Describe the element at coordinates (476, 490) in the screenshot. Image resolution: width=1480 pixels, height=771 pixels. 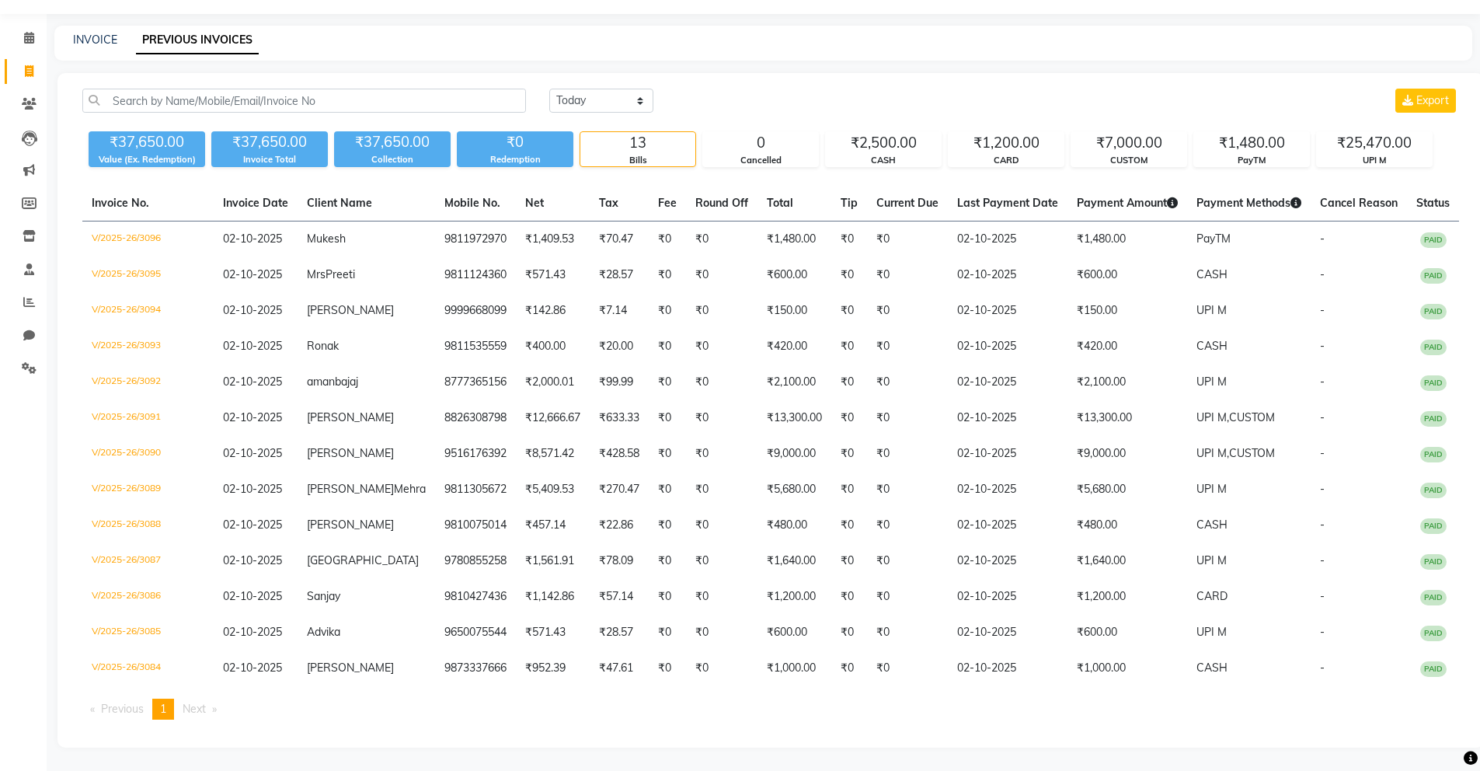
I see `td: 9811305672` at that location.